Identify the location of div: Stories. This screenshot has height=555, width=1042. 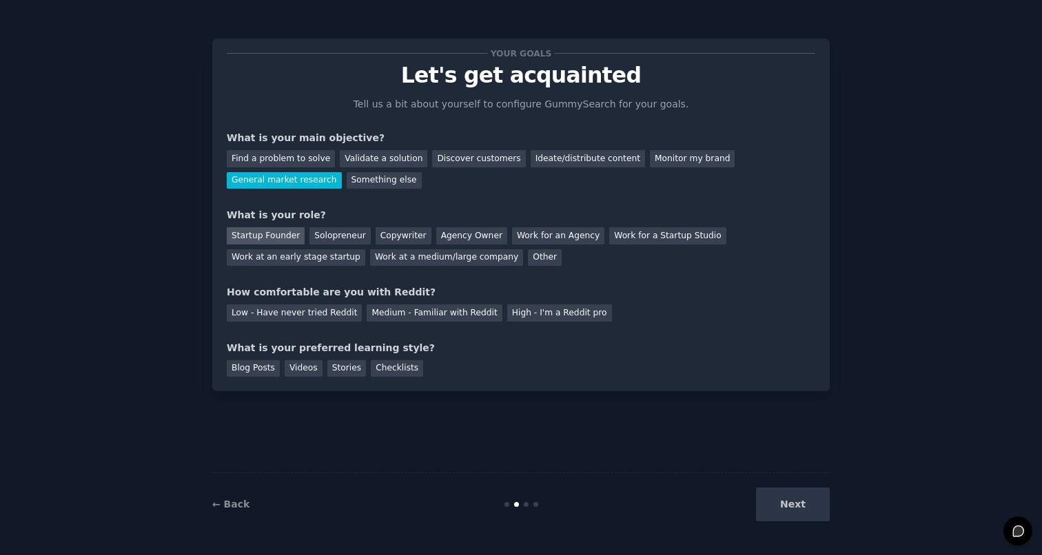
(347, 369).